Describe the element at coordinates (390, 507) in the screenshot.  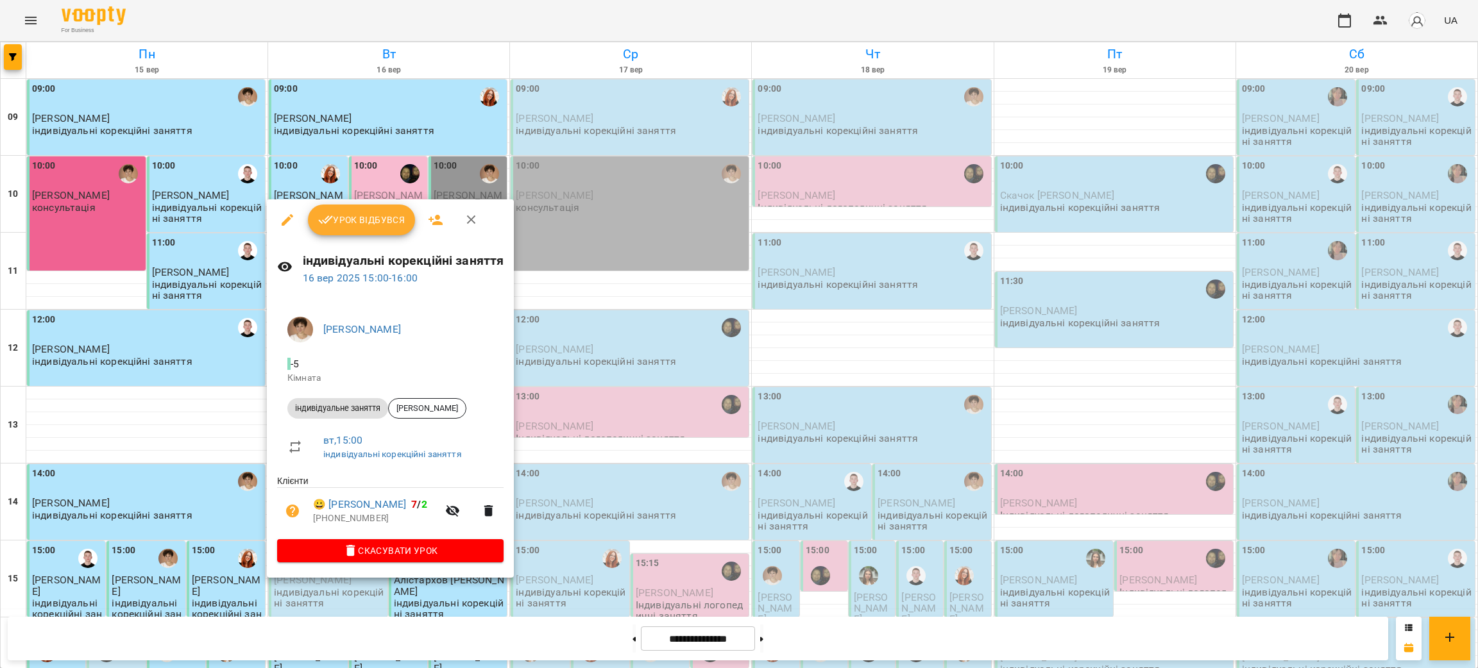
I see `ul: Клієнти` at that location.